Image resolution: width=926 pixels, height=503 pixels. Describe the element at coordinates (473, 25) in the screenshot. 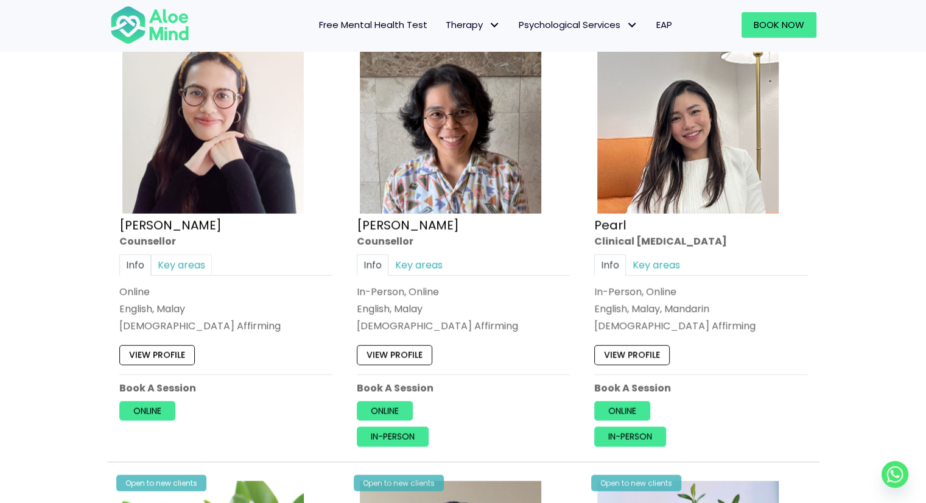

I see `a: TherapyTherapy: submenu` at that location.